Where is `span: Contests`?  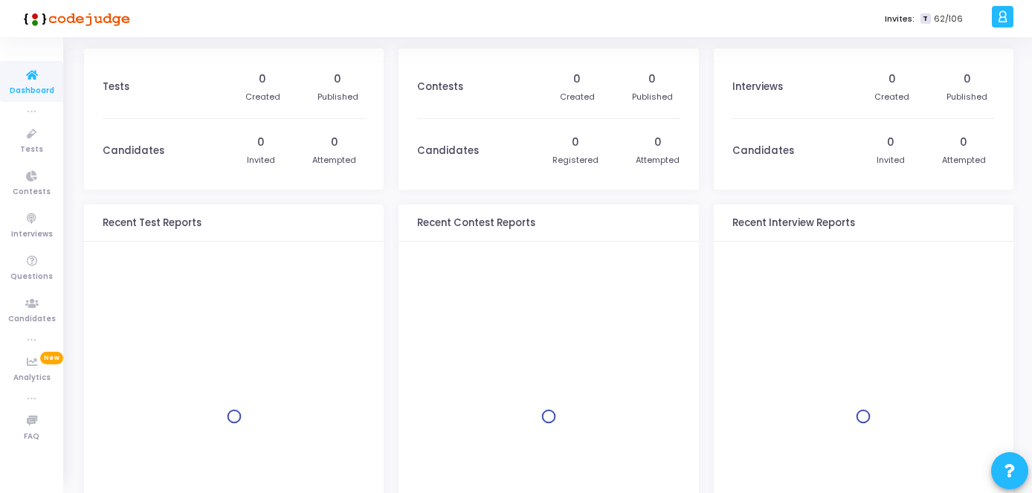
span: Contests is located at coordinates (31, 192).